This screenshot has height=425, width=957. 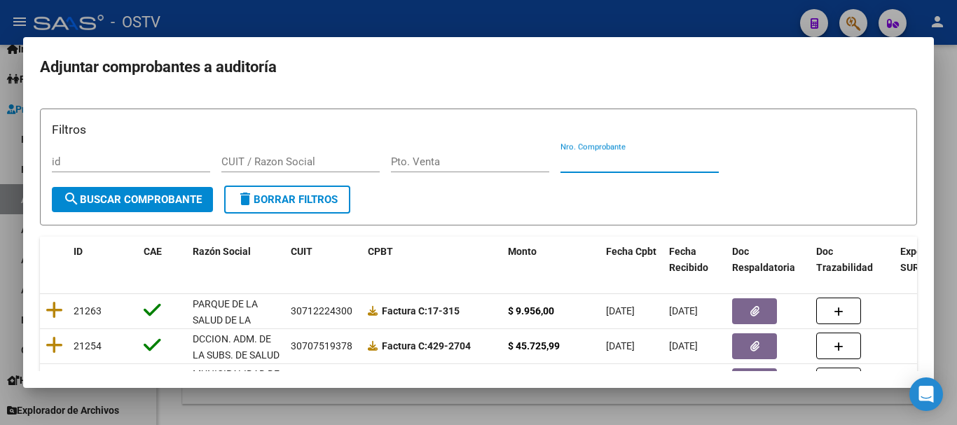 What do you see at coordinates (689, 259) in the screenshot?
I see `span: Fecha Recibido` at bounding box center [689, 259].